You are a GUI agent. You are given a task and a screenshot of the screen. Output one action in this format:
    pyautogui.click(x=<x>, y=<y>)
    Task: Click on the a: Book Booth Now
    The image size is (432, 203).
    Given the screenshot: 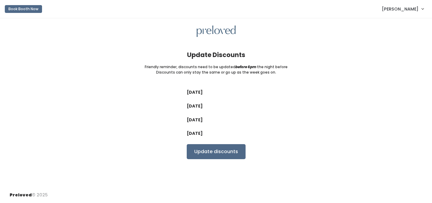 What is the action you would take?
    pyautogui.click(x=23, y=9)
    